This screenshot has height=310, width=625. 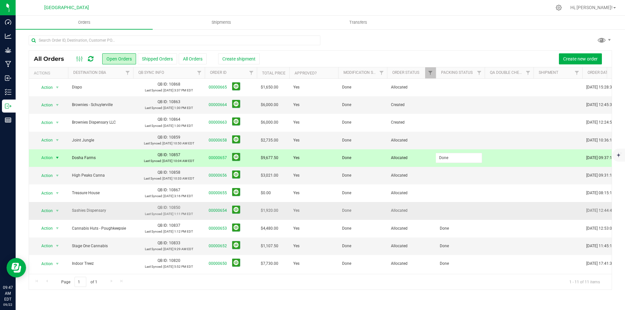 What do you see at coordinates (580, 59) in the screenshot?
I see `button: Create new order` at bounding box center [580, 59].